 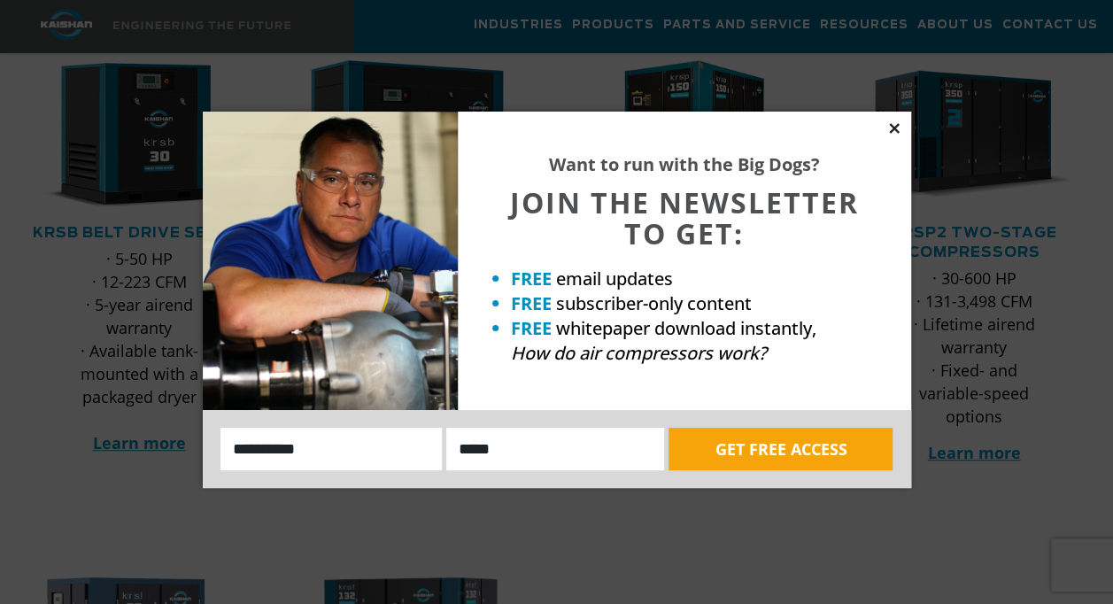 I want to click on span: subscriber-only content, so click(x=653, y=303).